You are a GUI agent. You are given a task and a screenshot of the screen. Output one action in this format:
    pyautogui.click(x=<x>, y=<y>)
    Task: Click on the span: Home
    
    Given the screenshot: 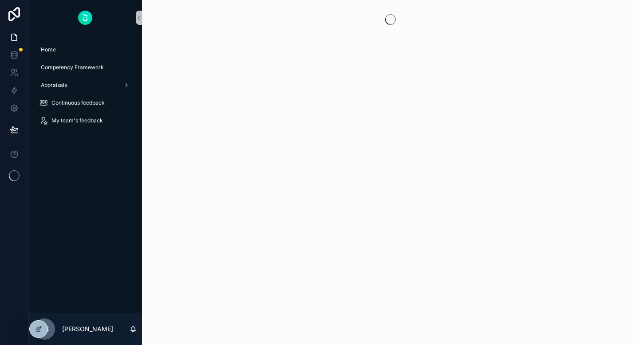 What is the action you would take?
    pyautogui.click(x=48, y=50)
    